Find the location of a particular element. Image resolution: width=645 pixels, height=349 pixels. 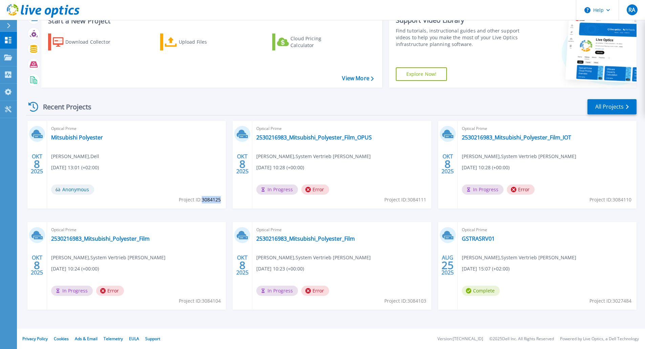

a: Mitsubishi Polyester is located at coordinates (77, 138).